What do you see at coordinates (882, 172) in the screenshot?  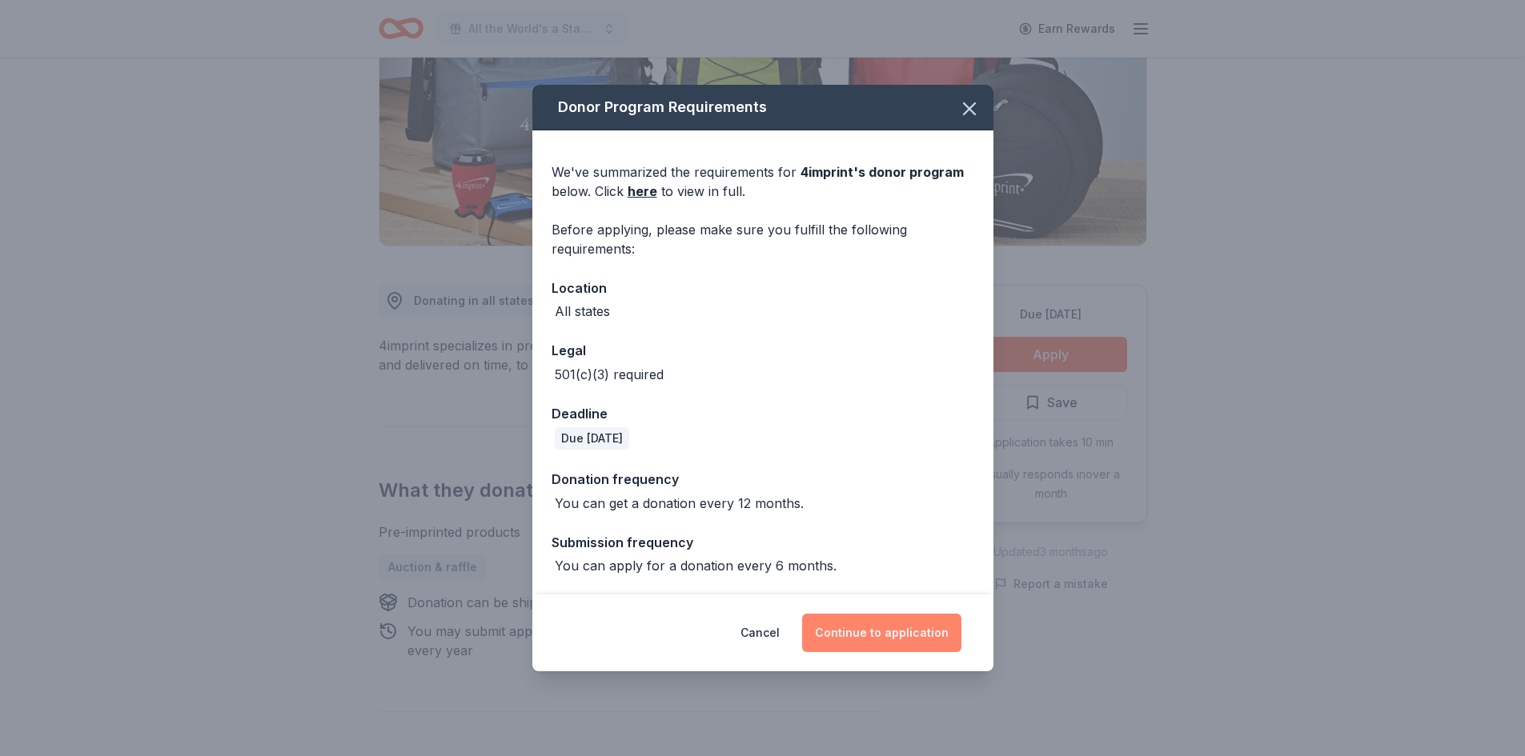 I see `span: 4imprint 's donor program` at bounding box center [882, 172].